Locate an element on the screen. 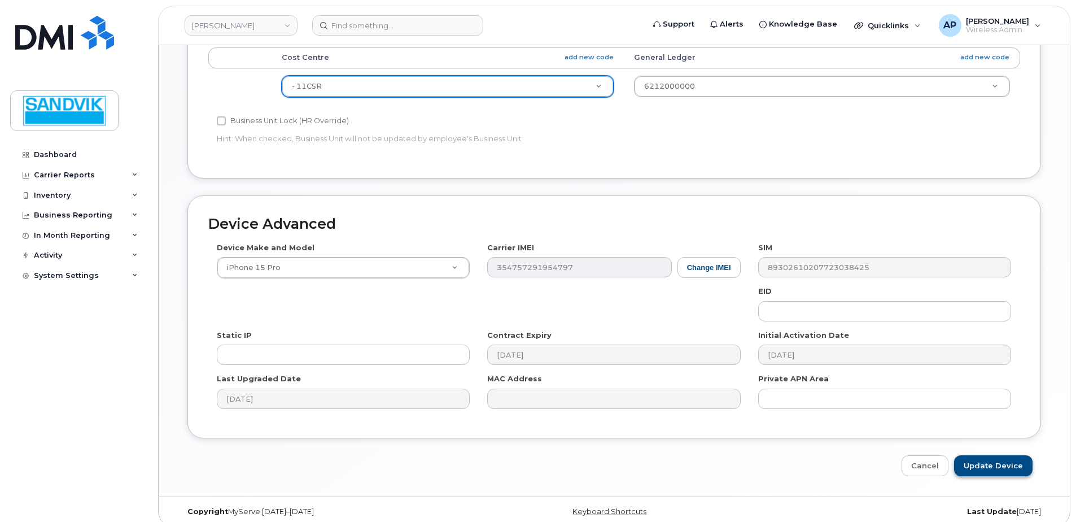 The width and height of the screenshot is (1076, 522). span: Quicklinks is located at coordinates (888, 25).